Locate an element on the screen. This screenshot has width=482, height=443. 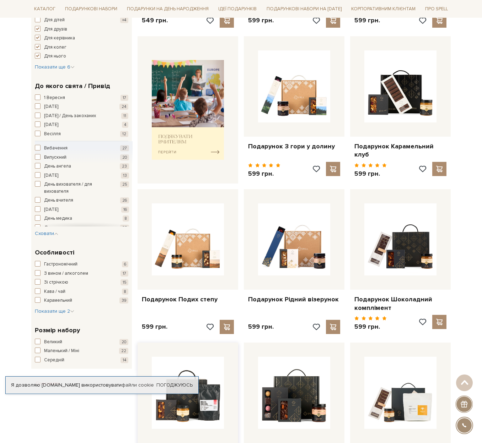
span: 22 is located at coordinates (124, 351).